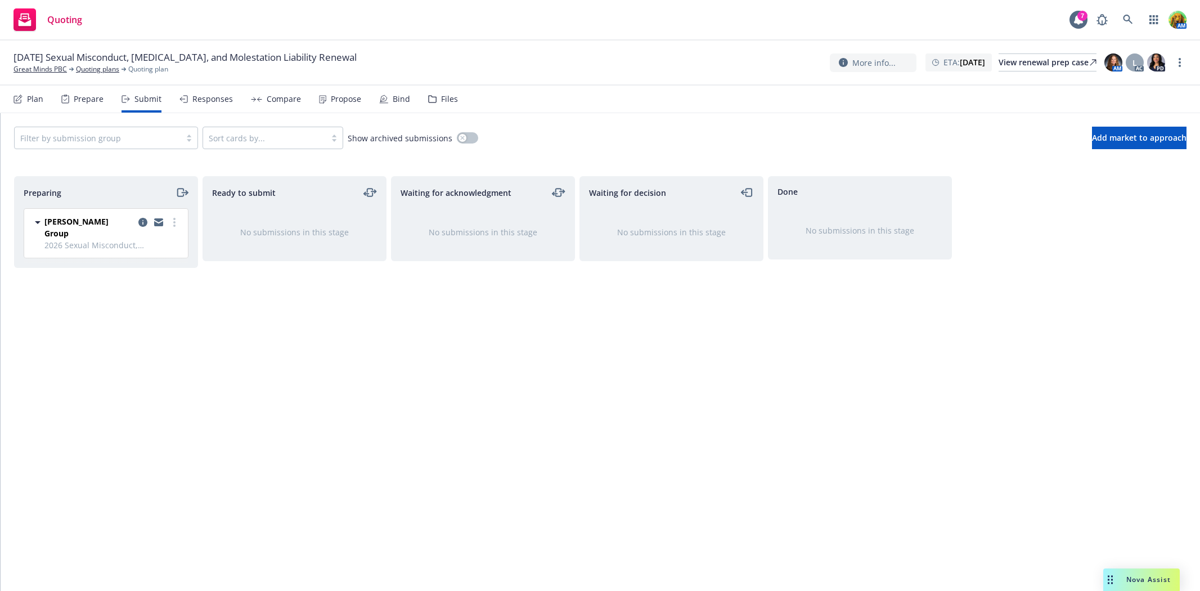 The width and height of the screenshot is (1200, 591). What do you see at coordinates (65, 20) in the screenshot?
I see `span: Quoting` at bounding box center [65, 20].